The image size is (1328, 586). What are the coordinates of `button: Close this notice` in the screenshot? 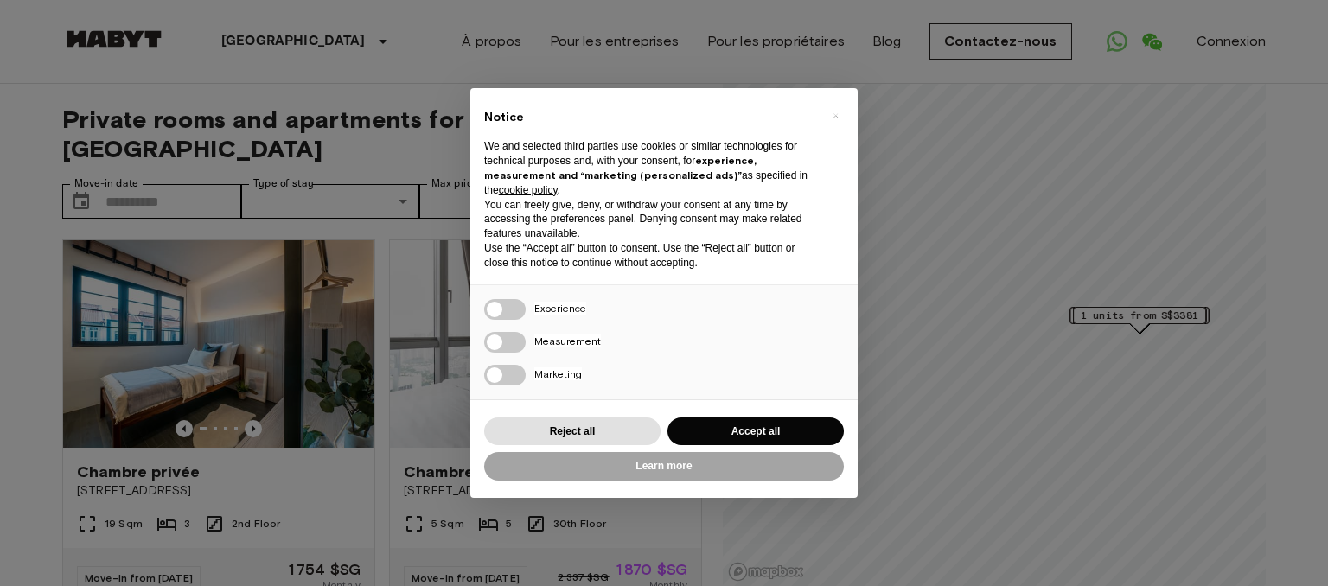 It's located at (835, 116).